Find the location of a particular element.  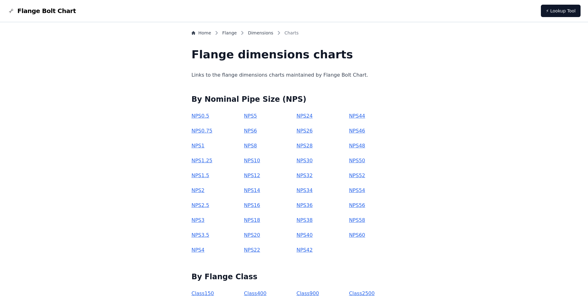

a: NPS30 is located at coordinates (305, 160).